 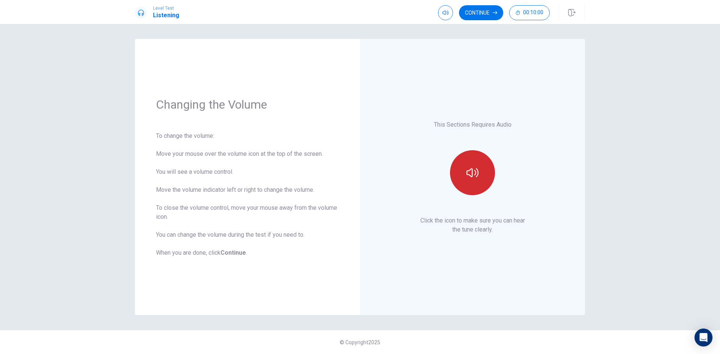 What do you see at coordinates (533, 13) in the screenshot?
I see `span: 00:10:00` at bounding box center [533, 13].